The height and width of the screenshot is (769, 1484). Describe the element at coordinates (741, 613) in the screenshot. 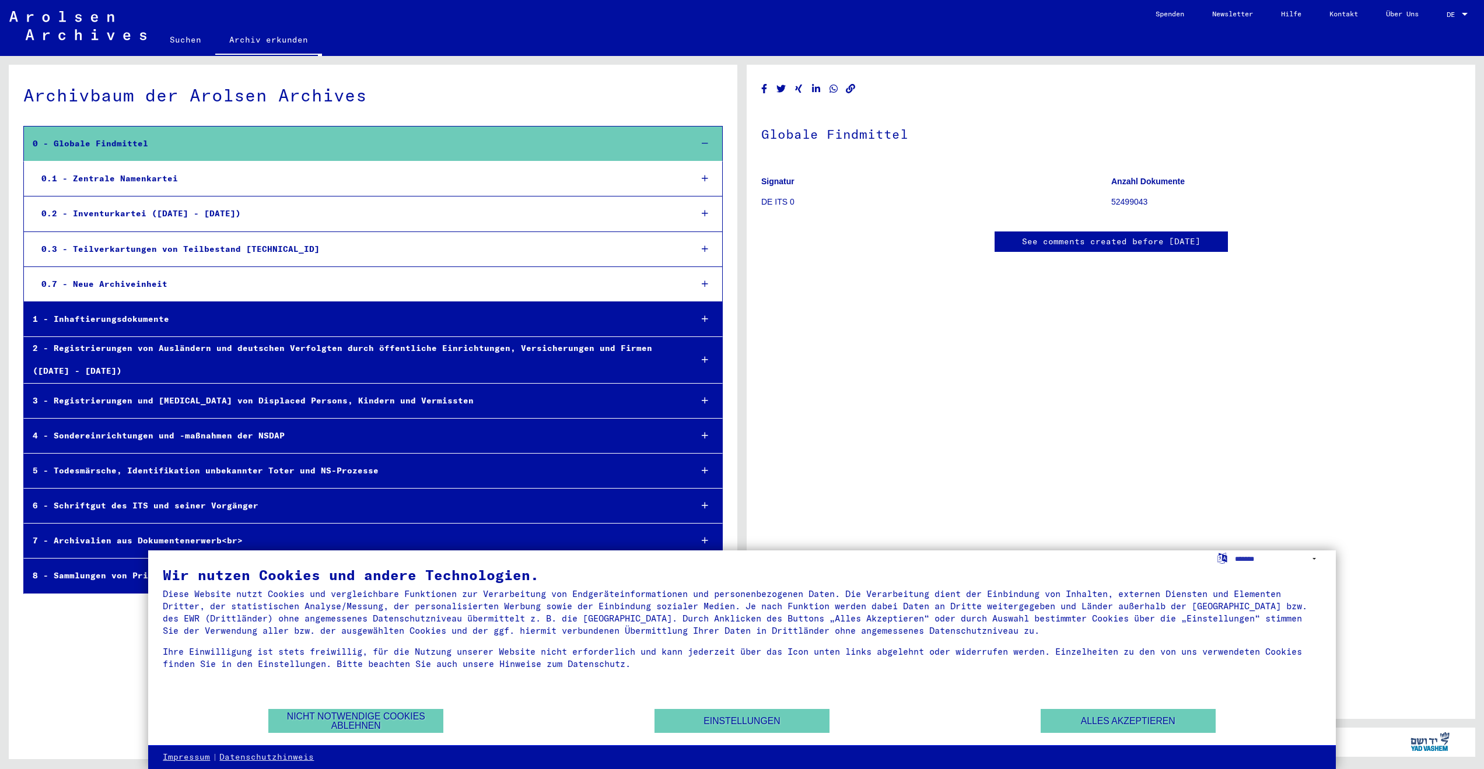

I see `div: Diese Website nutzt Cookies und vergleichbare Funktionen zur Verarbeitung von Endgeräteinformatio...` at that location.